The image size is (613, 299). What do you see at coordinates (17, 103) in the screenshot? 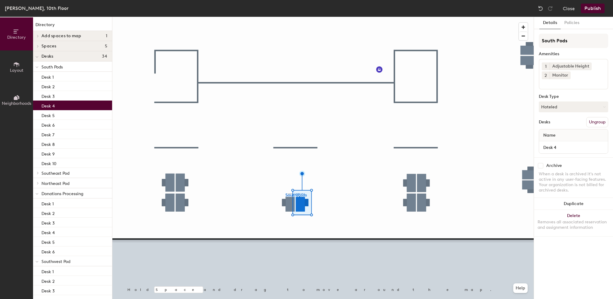
I see `span: Neighborhoods` at bounding box center [17, 103].